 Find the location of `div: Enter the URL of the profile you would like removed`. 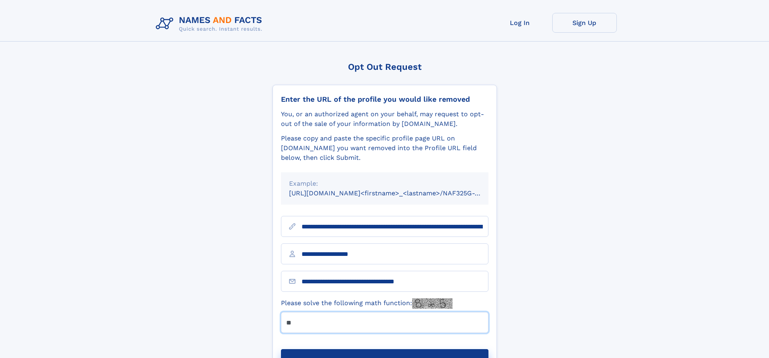

div: Enter the URL of the profile you would like removed is located at coordinates (385, 99).